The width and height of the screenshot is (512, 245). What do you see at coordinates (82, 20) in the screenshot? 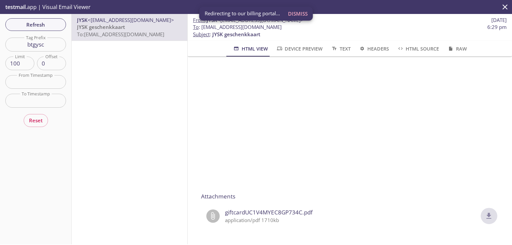
I see `span: JYSK` at bounding box center [82, 20].